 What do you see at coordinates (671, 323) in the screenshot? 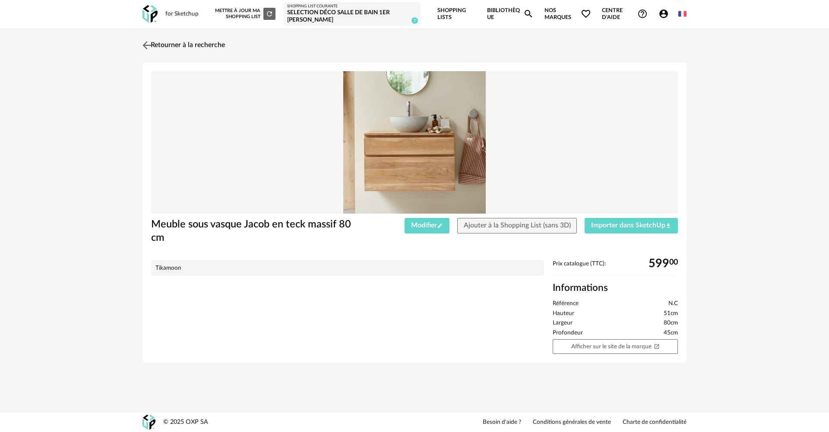
I see `span: 80cm` at bounding box center [671, 323].